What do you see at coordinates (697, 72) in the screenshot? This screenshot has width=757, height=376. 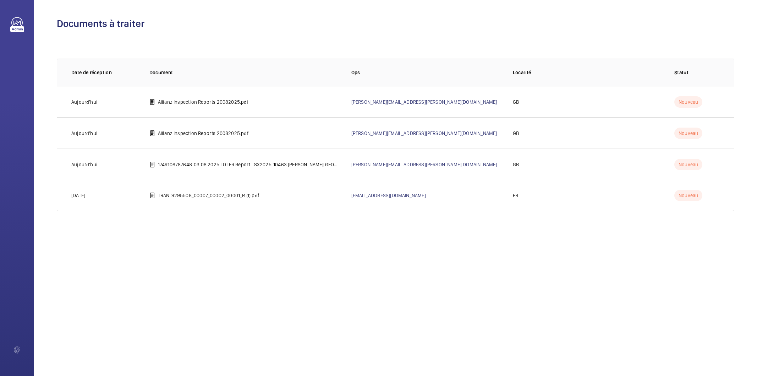 I see `p: Statut` at bounding box center [697, 72].